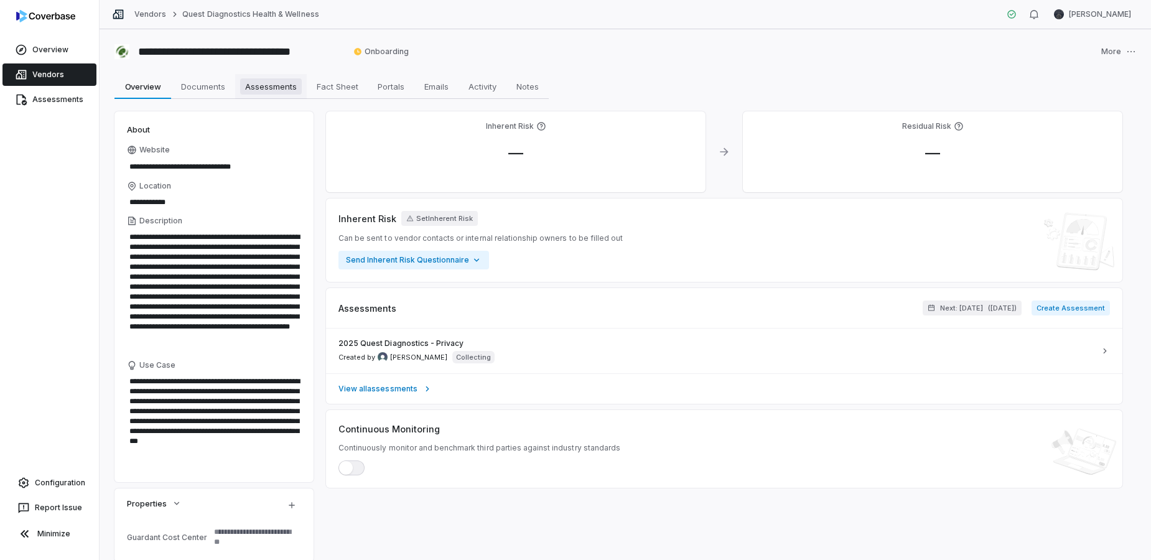 The height and width of the screenshot is (560, 1151). What do you see at coordinates (154, 150) in the screenshot?
I see `span: Website` at bounding box center [154, 150].